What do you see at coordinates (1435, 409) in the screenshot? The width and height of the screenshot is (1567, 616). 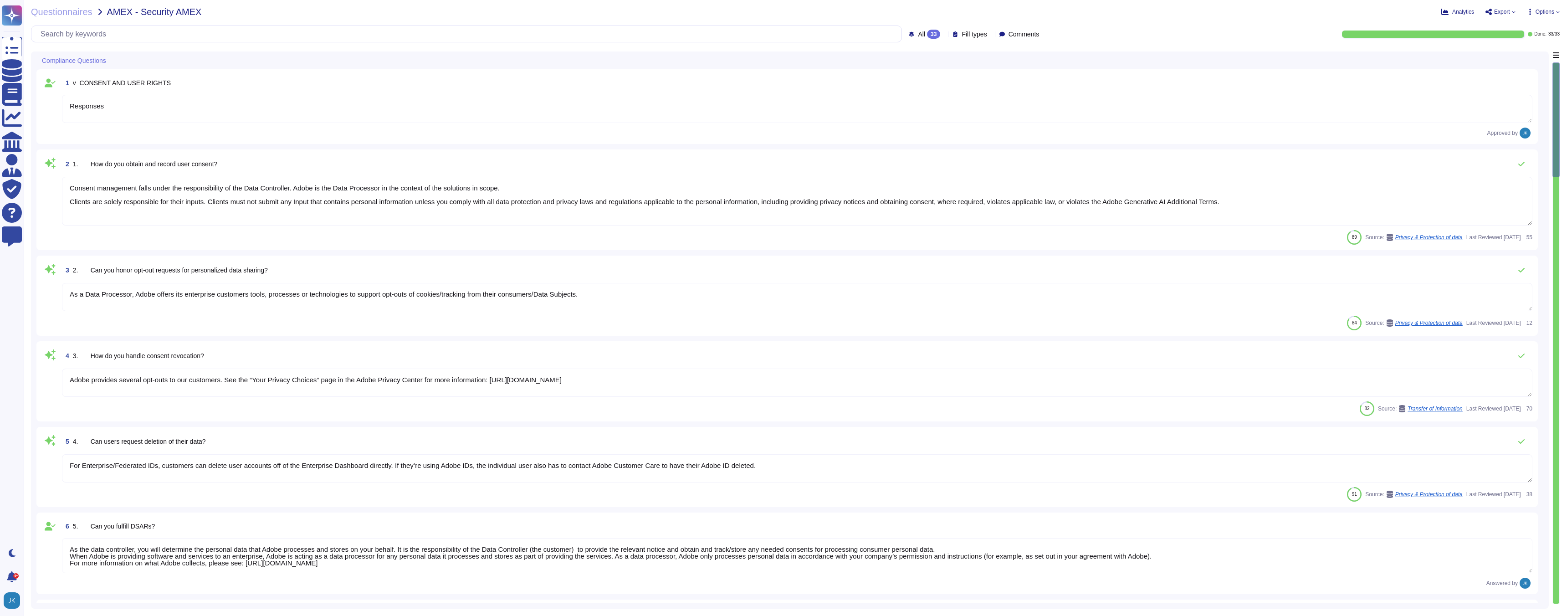 I see `span: Transfer of Information` at bounding box center [1435, 409].